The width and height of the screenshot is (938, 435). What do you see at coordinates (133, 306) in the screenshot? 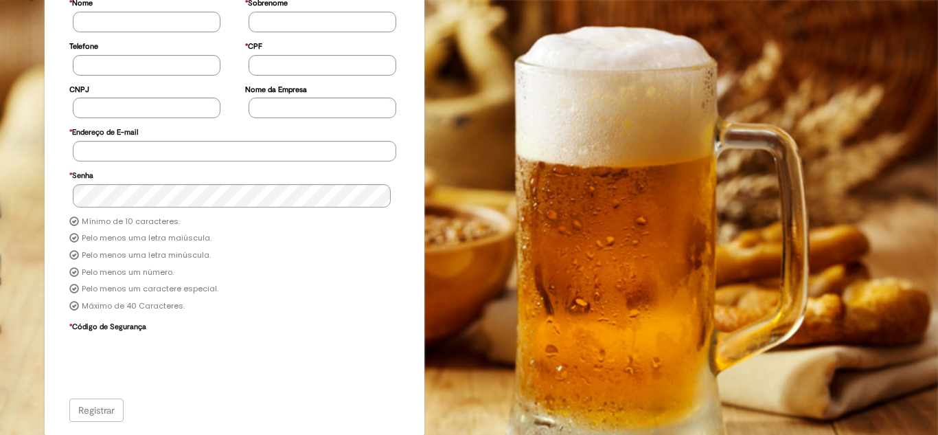
I see `label: Máximo de 40 Caracteres.` at bounding box center [133, 306].